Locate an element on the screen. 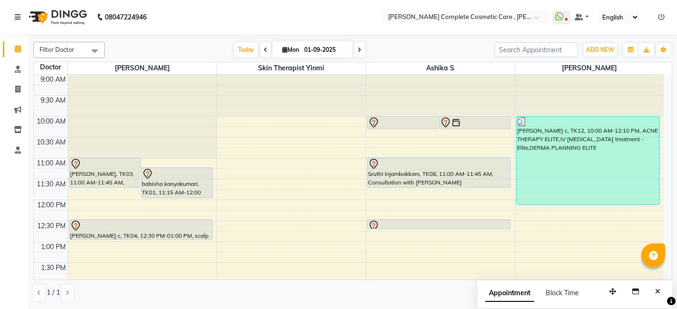  span: Block Time is located at coordinates (562, 293).